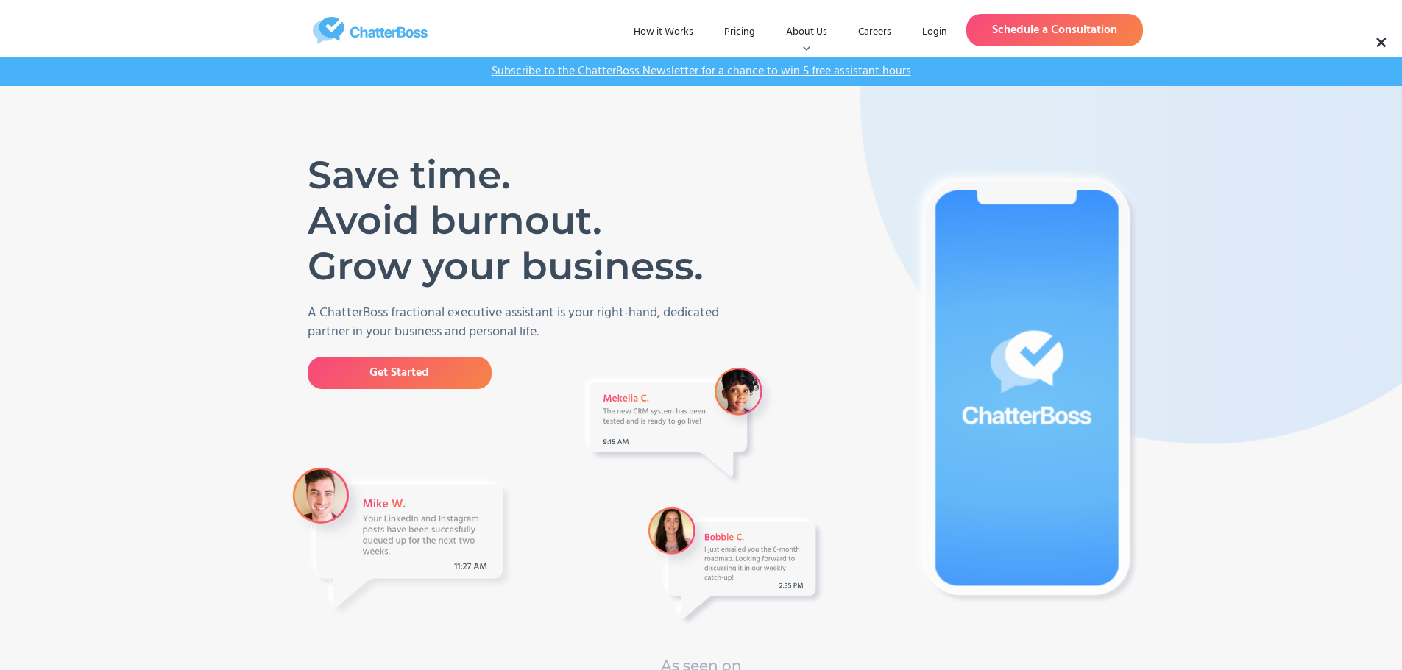 The width and height of the screenshot is (1402, 670). What do you see at coordinates (663, 32) in the screenshot?
I see `a: How it Works` at bounding box center [663, 32].